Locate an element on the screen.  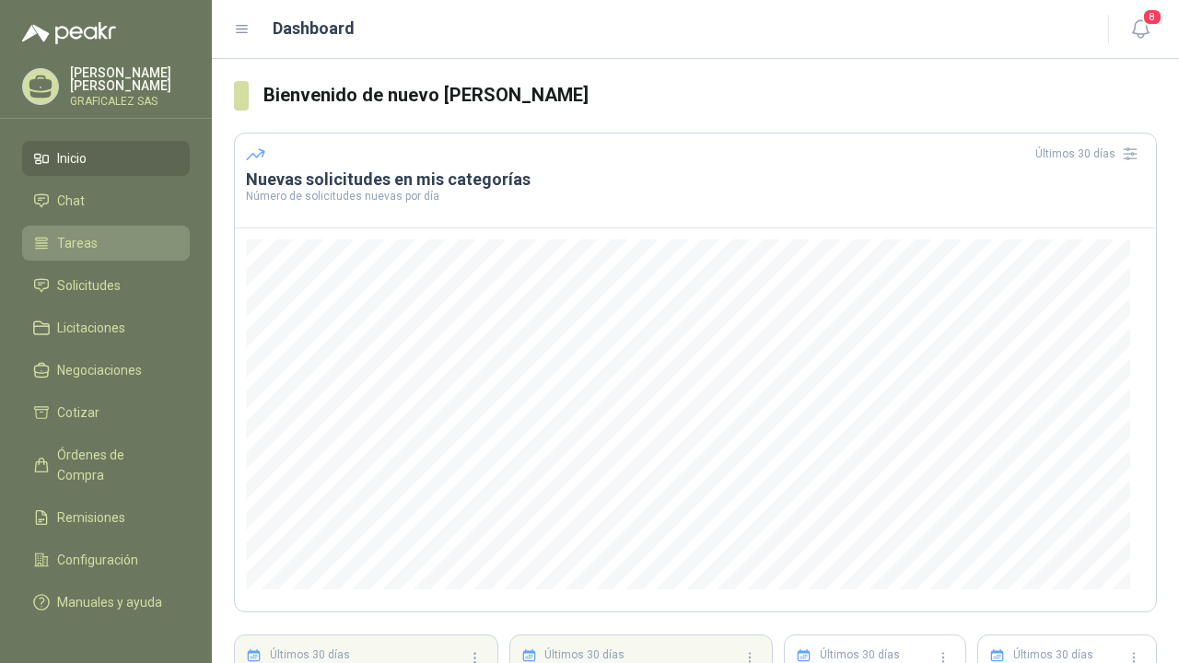
span: Órdenes de Compra is located at coordinates (114, 465).